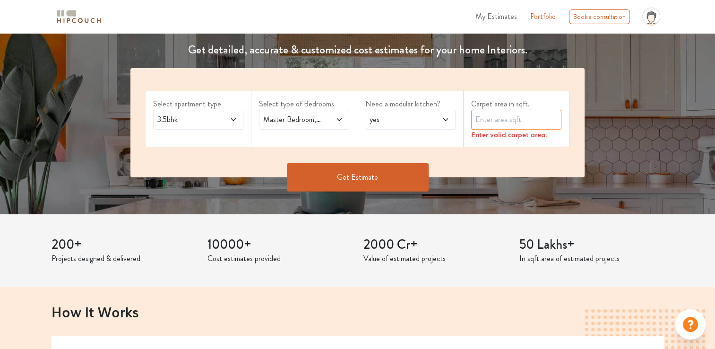  Describe the element at coordinates (592, 258) in the screenshot. I see `p: In sqft area of estimated projects` at that location.